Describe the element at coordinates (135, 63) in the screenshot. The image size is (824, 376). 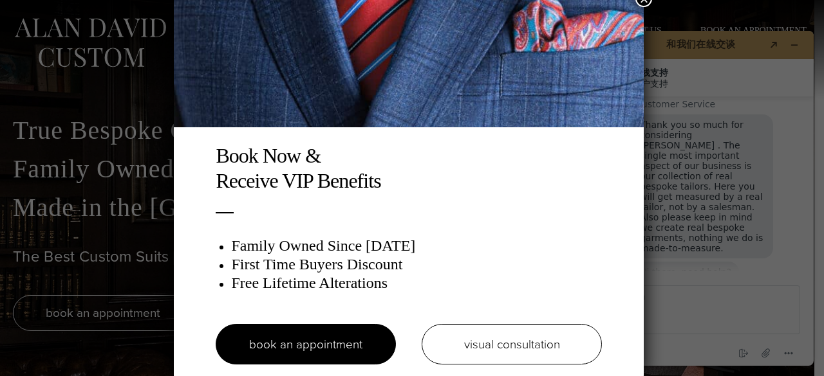
I see `div: 客户支持` at that location.